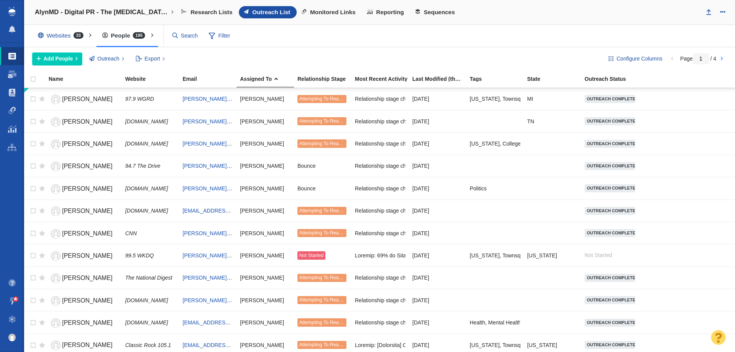  What do you see at coordinates (509, 255) in the screenshot?
I see `span: Indiana, Townsquare Media` at bounding box center [509, 255].